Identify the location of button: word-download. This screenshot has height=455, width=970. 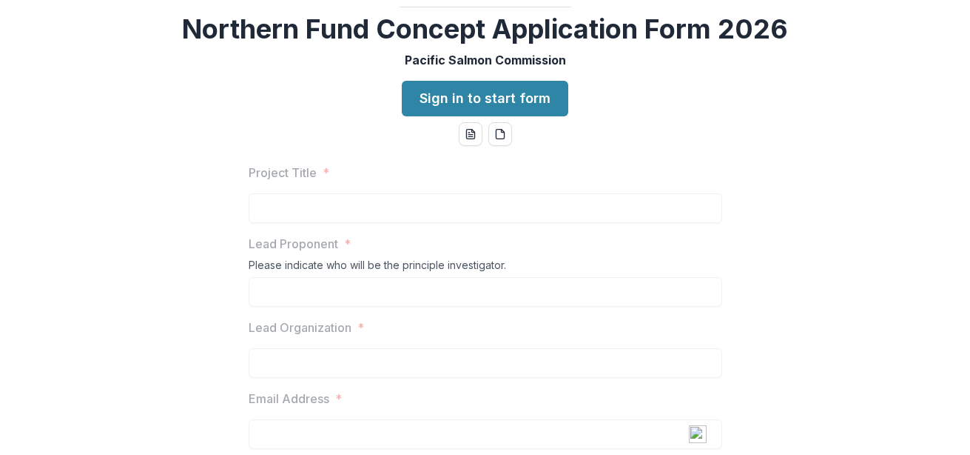
(471, 134).